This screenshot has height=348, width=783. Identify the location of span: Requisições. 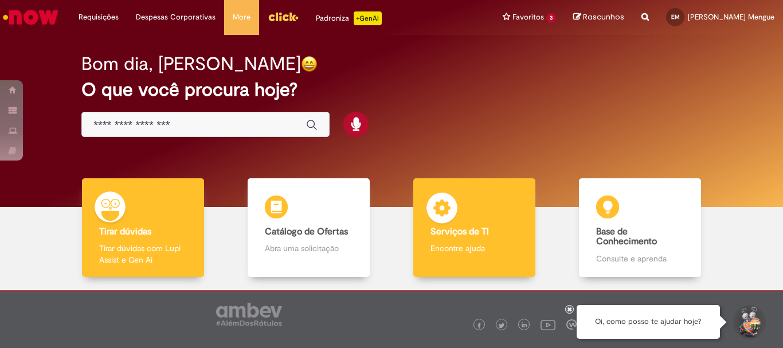
(99, 17).